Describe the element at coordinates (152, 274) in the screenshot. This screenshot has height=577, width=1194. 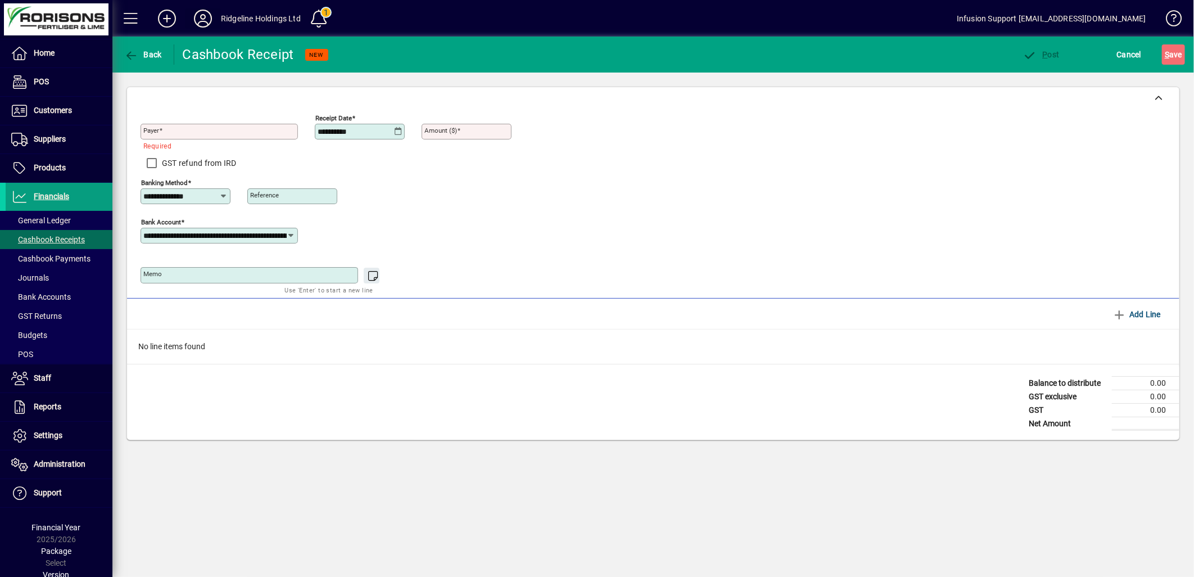
I see `mat-label: Memo` at that location.